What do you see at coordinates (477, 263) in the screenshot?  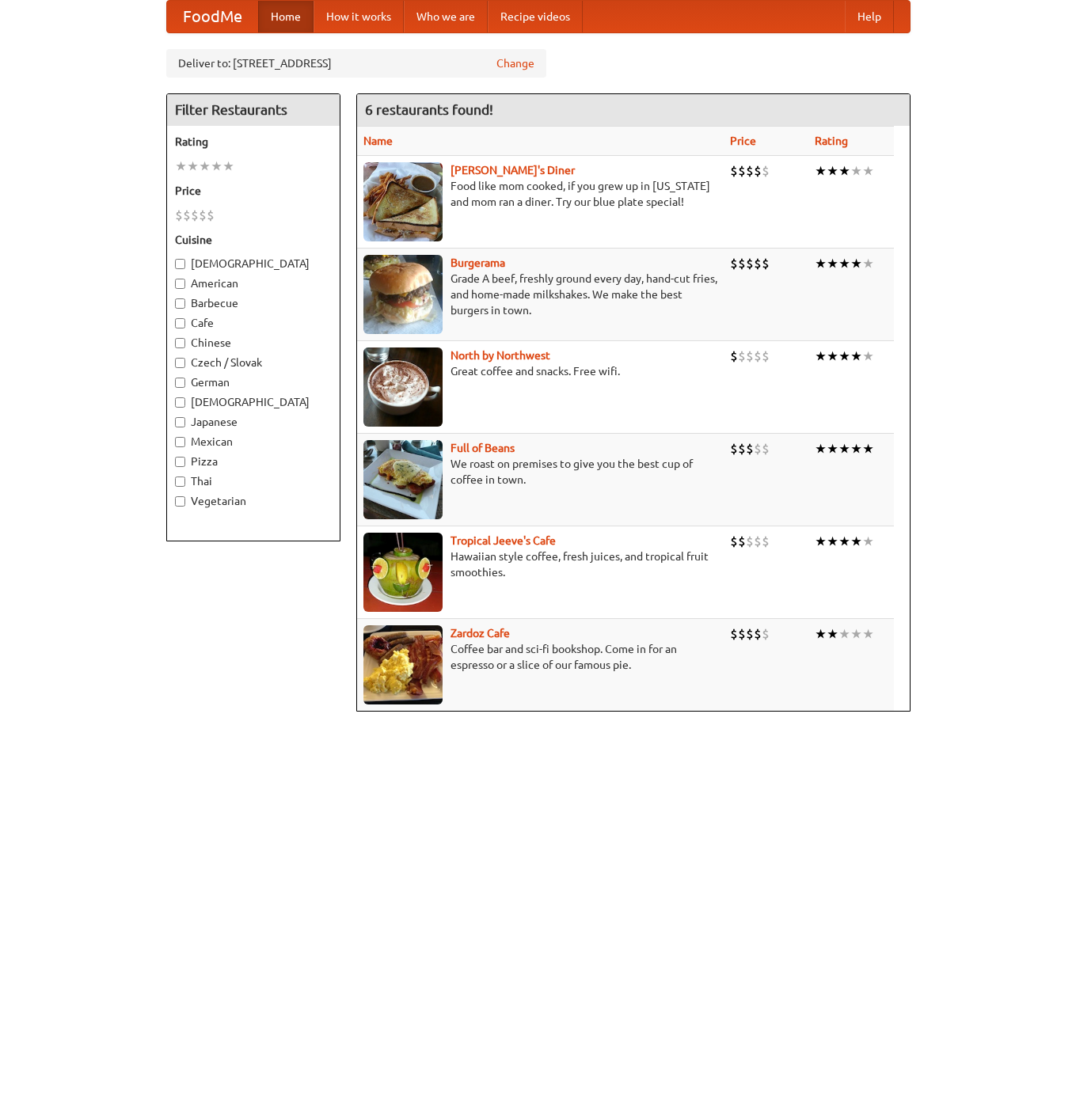 I see `b: Burgerama` at bounding box center [477, 263].